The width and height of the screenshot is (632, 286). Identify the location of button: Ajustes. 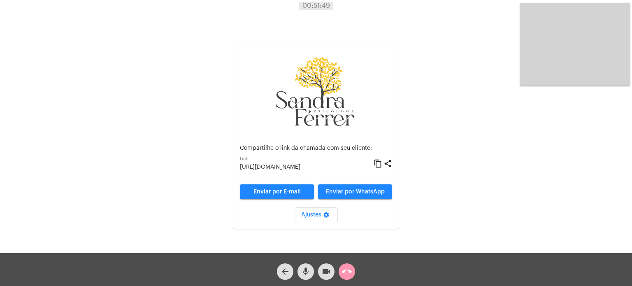
(316, 215).